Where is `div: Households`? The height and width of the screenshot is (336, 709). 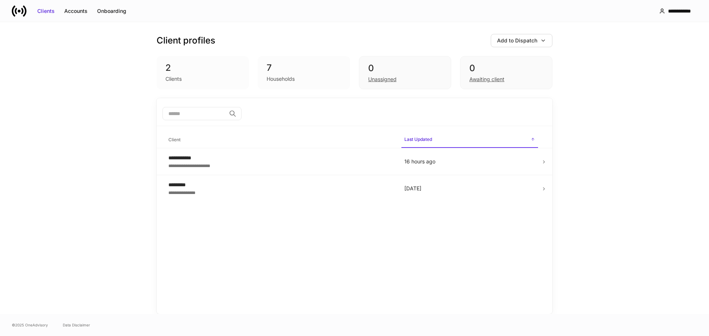
div: Households is located at coordinates (281, 79).